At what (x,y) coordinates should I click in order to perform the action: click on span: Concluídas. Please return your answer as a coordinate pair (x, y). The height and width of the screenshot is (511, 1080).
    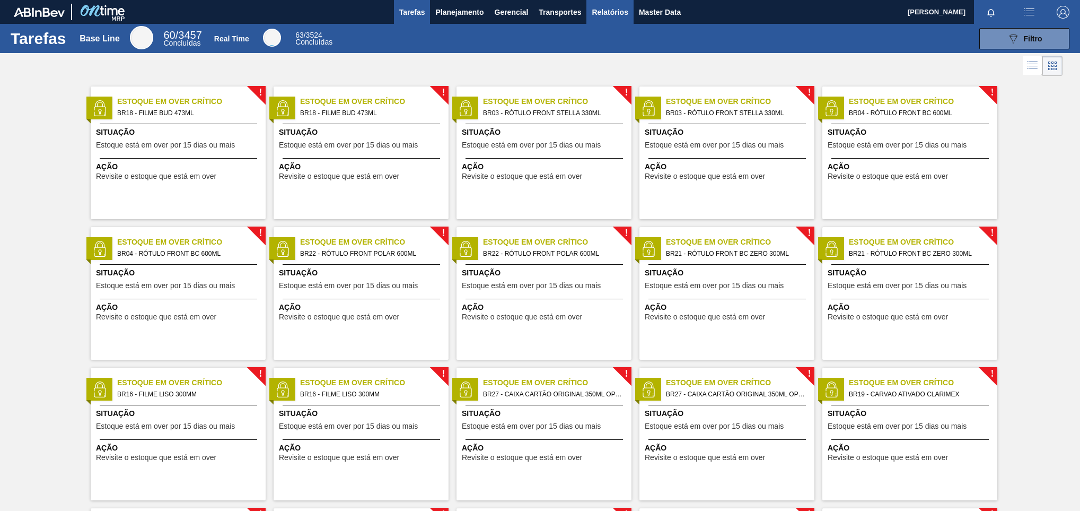
    Looking at the image, I should click on (314, 42).